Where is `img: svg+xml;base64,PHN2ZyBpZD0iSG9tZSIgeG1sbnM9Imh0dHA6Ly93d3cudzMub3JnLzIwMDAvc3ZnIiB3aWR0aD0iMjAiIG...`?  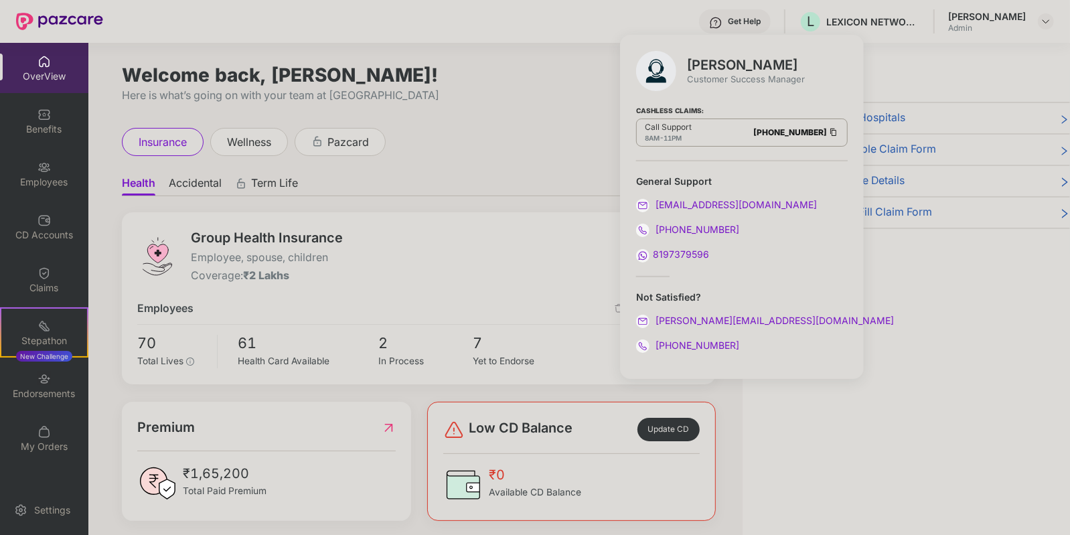 img: svg+xml;base64,PHN2ZyBpZD0iSG9tZSIgeG1sbnM9Imh0dHA6Ly93d3cudzMub3JnLzIwMDAvc3ZnIiB3aWR0aD0iMjAiIG... is located at coordinates (44, 62).